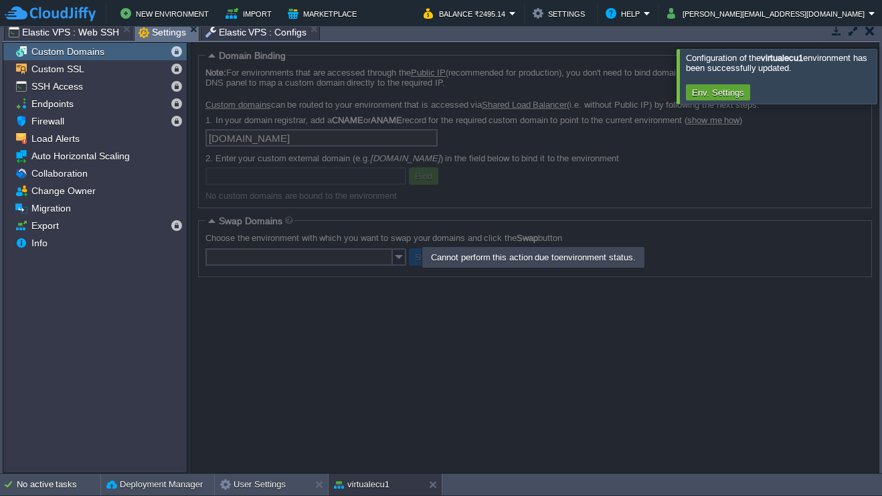  Describe the element at coordinates (39, 243) in the screenshot. I see `a: Info` at that location.